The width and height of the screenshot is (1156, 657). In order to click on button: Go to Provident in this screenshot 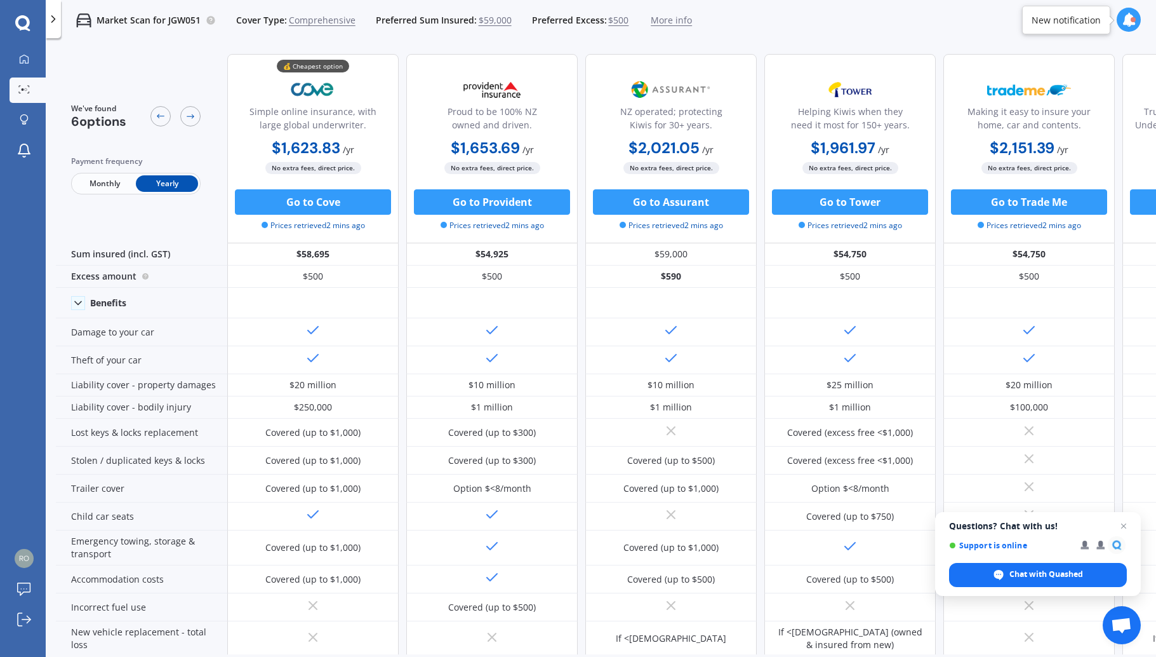, I will do `click(492, 202)`.